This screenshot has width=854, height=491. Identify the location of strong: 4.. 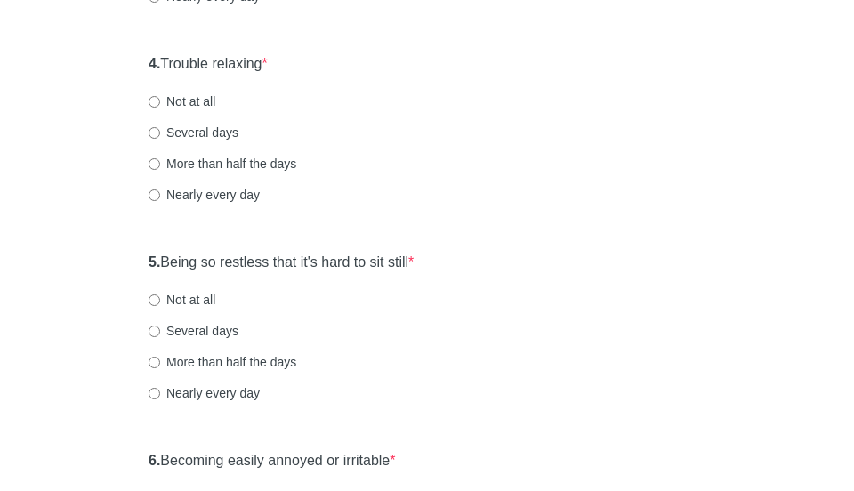
(154, 63).